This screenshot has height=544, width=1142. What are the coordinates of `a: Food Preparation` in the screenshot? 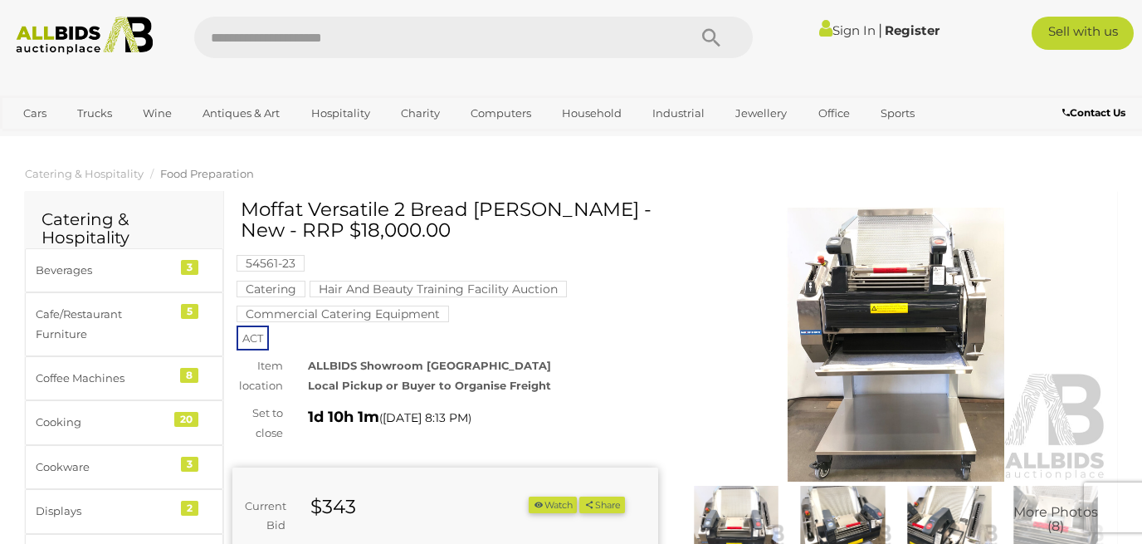 It's located at (207, 174).